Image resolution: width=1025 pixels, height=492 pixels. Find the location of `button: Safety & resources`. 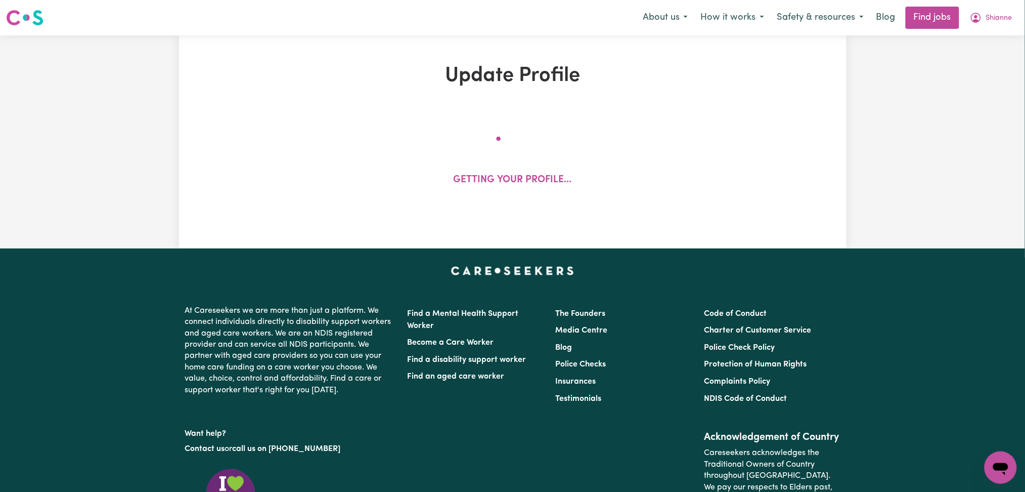

button: Safety & resources is located at coordinates (821, 18).